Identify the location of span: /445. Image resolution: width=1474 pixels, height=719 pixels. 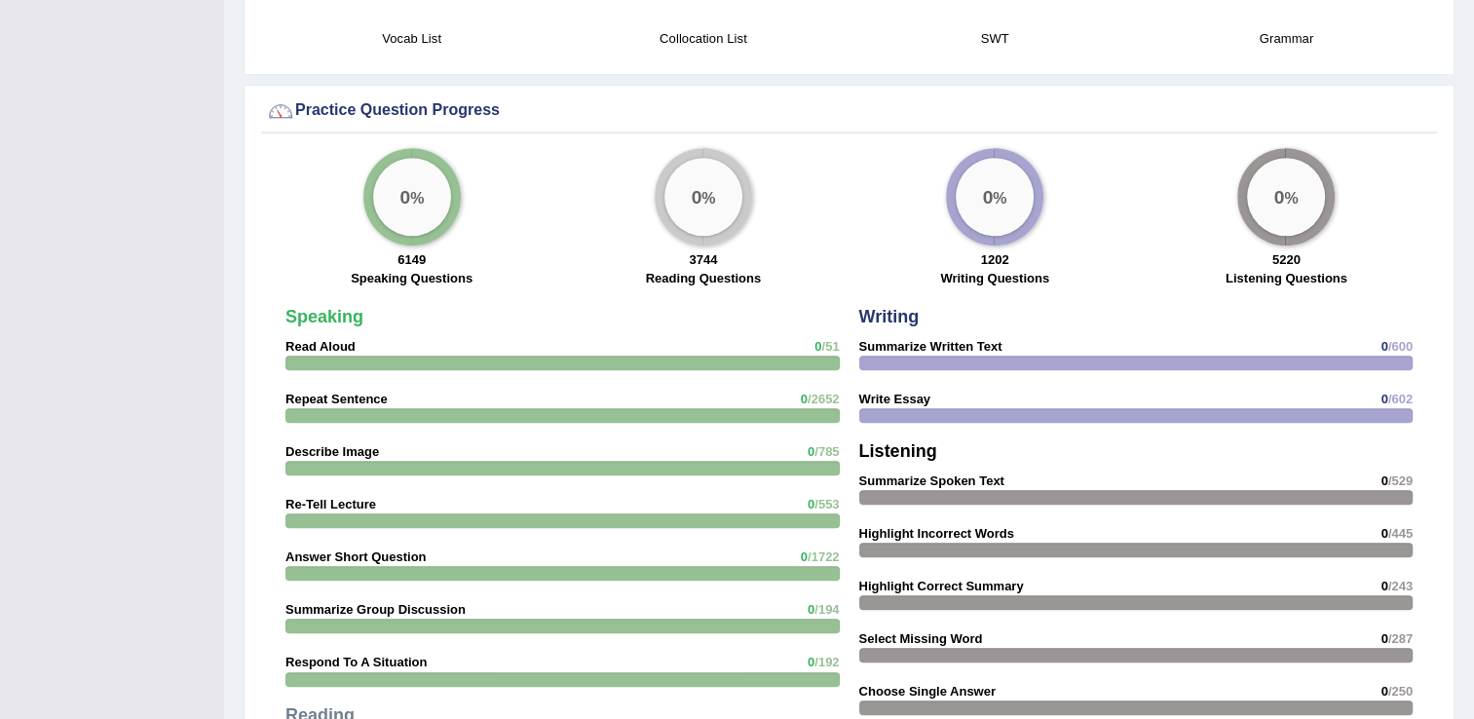
(1400, 533).